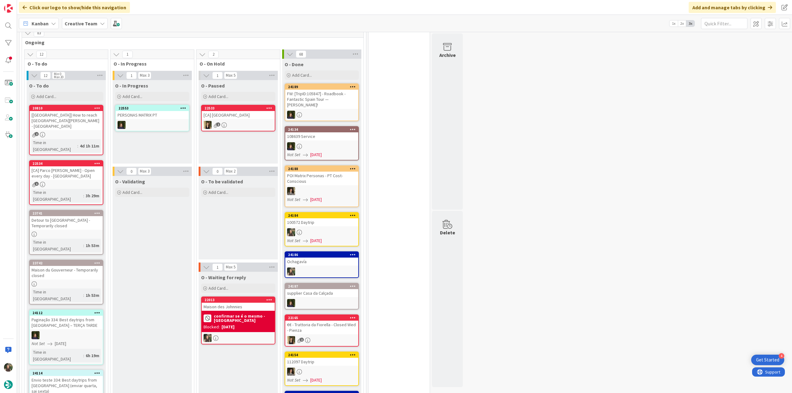 The height and width of the screenshot is (393, 792). What do you see at coordinates (66, 313) in the screenshot?
I see `div: 24112` at bounding box center [66, 313].